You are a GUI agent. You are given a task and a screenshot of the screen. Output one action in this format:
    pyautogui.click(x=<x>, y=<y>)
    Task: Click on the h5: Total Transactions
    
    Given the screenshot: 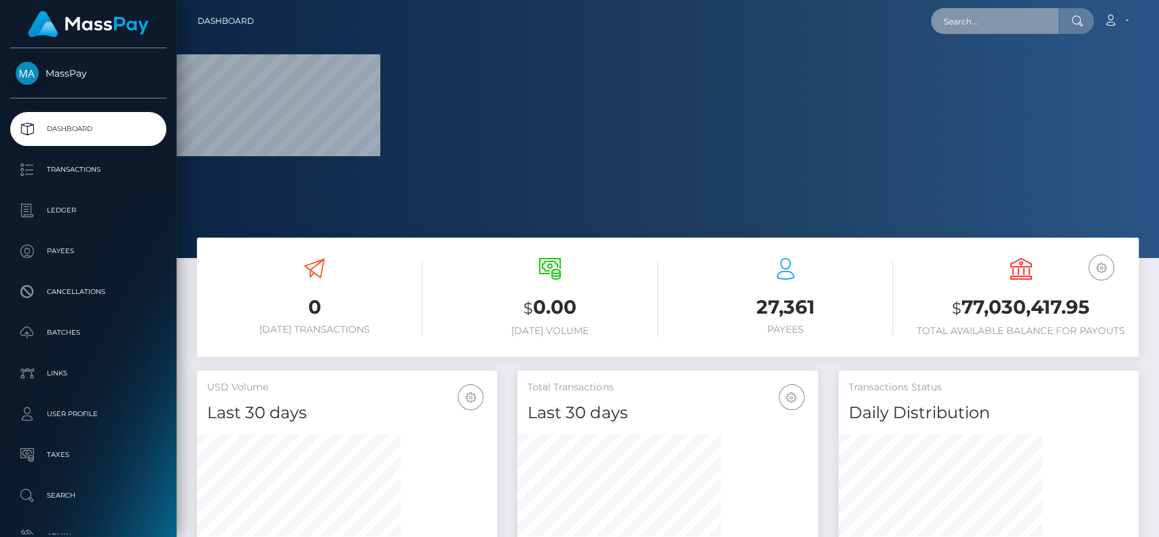 What is the action you would take?
    pyautogui.click(x=667, y=388)
    